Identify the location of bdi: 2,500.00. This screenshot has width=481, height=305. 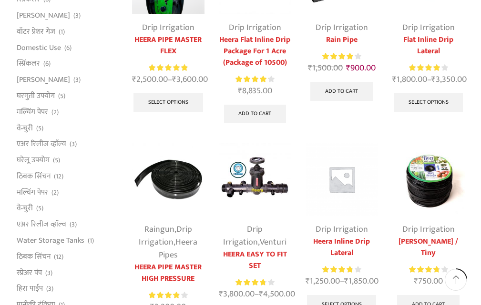
(150, 80).